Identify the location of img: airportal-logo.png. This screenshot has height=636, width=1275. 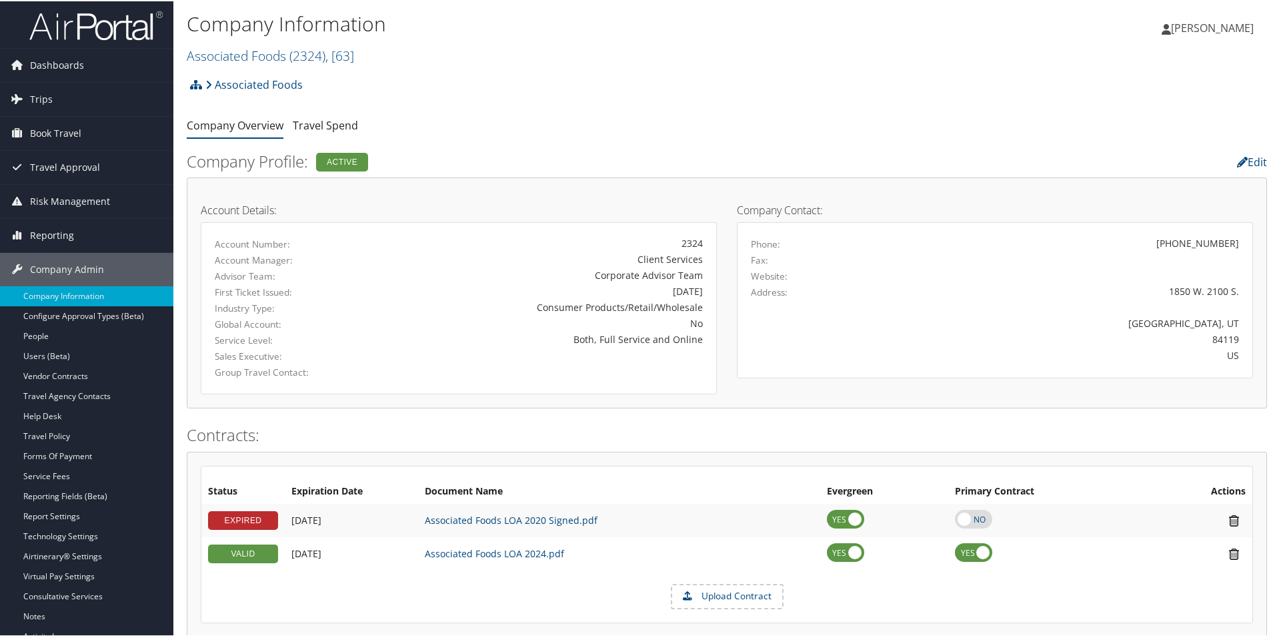
(96, 24).